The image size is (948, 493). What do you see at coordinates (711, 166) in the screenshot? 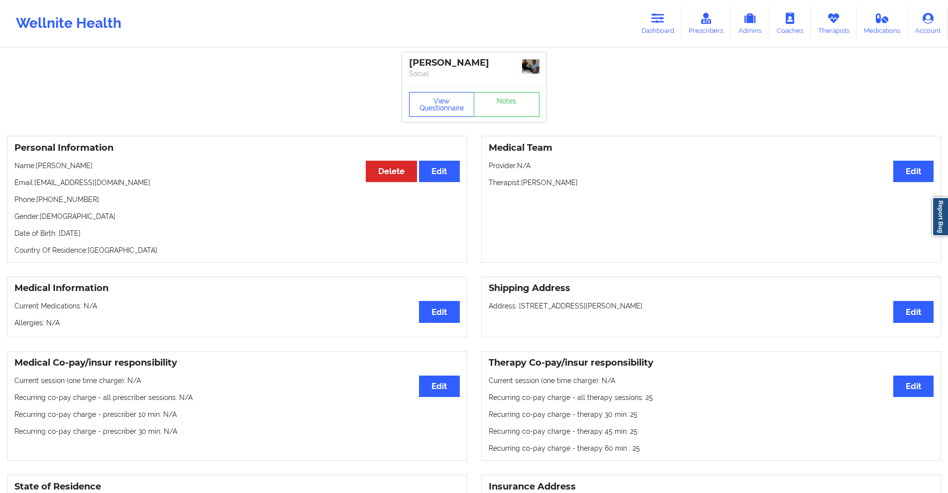
I see `p: Provider: N/A` at bounding box center [711, 166].